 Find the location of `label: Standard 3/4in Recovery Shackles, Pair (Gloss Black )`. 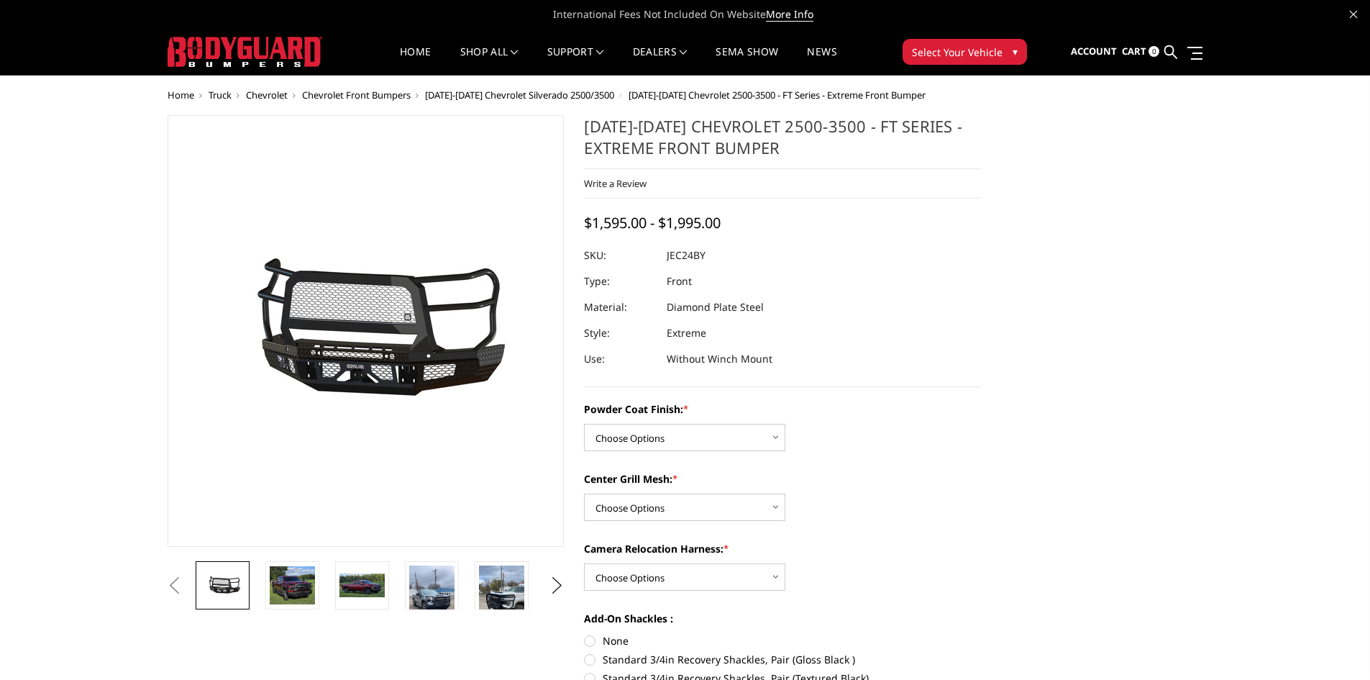

label: Standard 3/4in Recovery Shackles, Pair (Gloss Black ) is located at coordinates (782, 659).